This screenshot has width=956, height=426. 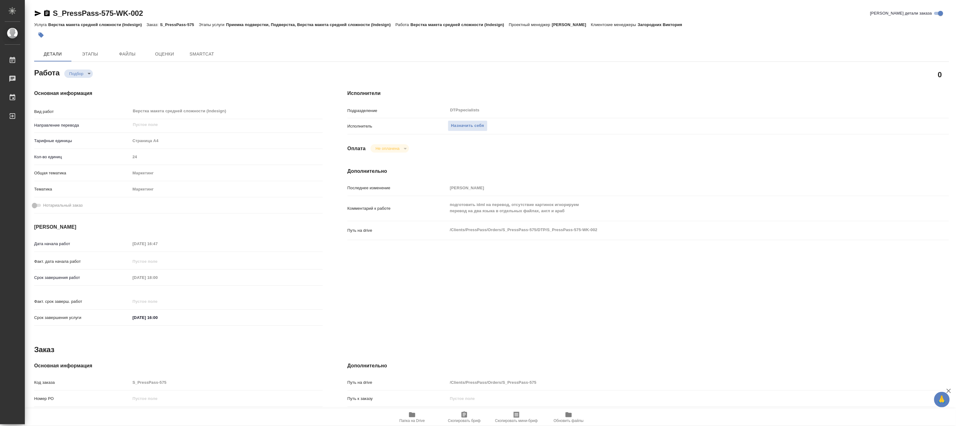 I want to click on p: Заказ:, so click(x=153, y=25).